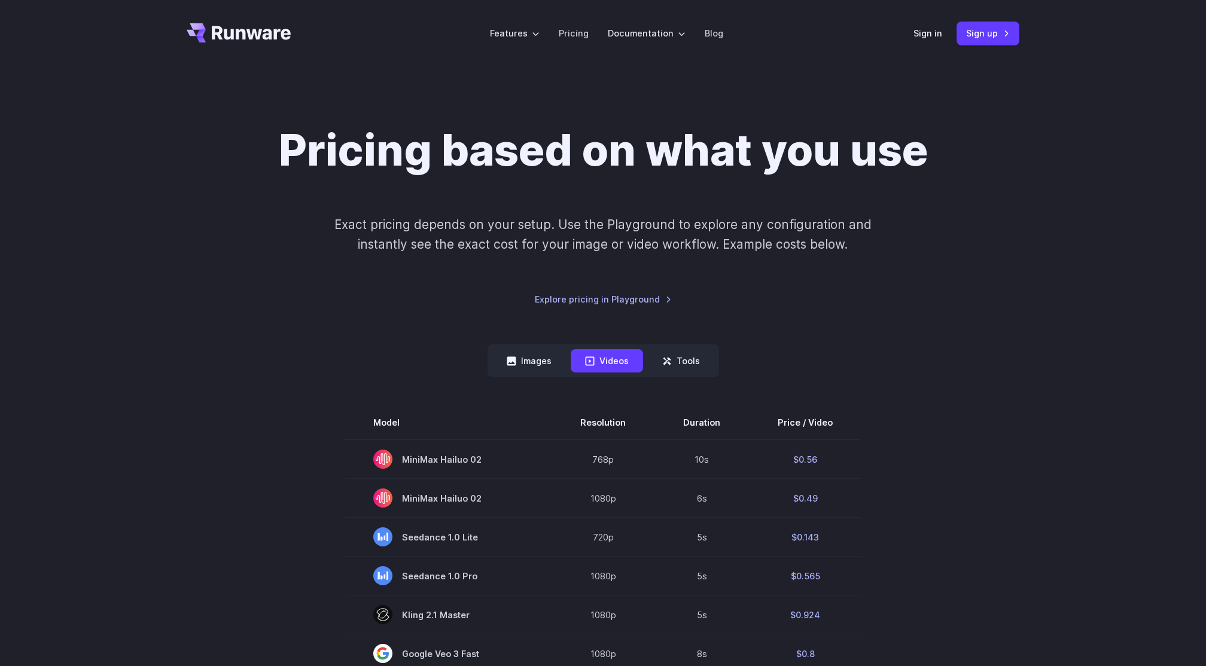  I want to click on button: Tools, so click(681, 361).